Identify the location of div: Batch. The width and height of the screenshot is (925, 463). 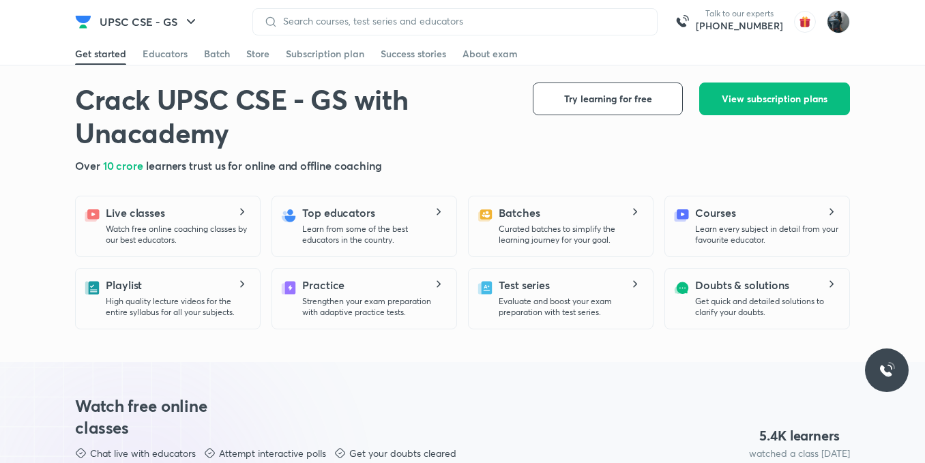
(217, 54).